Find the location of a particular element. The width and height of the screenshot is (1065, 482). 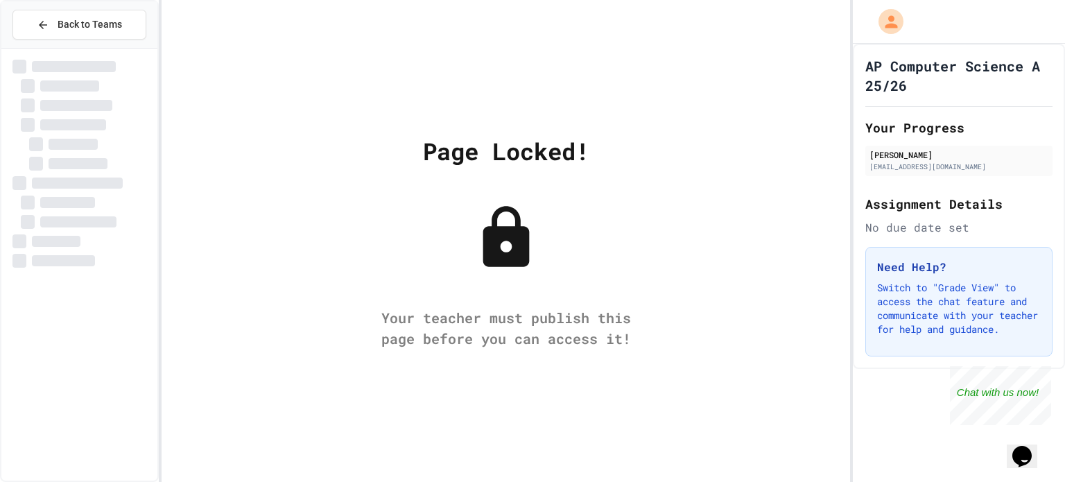

span: Back to Teams is located at coordinates (89, 24).